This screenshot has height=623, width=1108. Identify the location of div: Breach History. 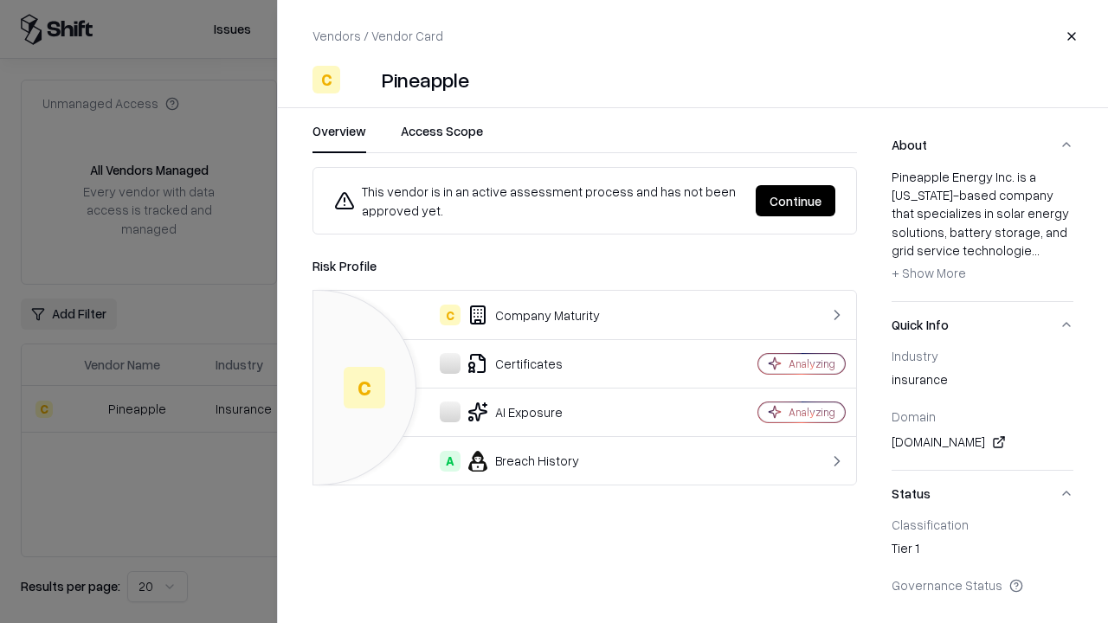
(513, 461).